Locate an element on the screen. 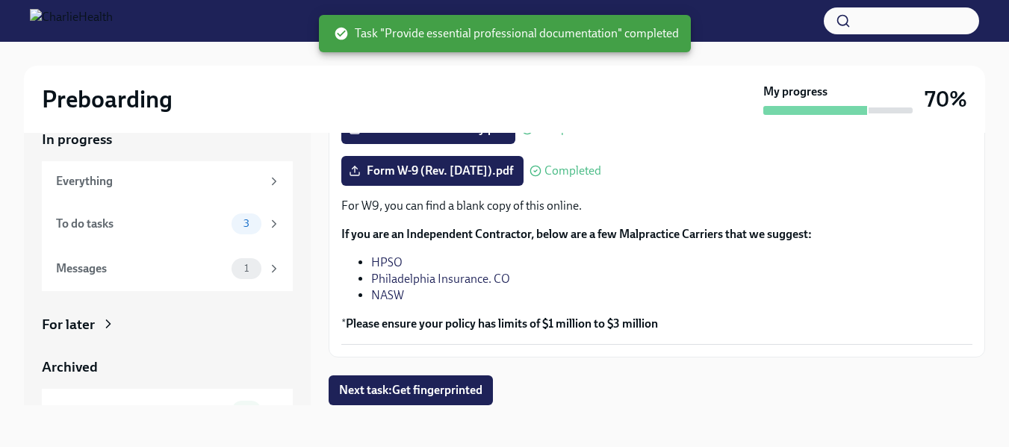  a: Completed tasks is located at coordinates (167, 411).